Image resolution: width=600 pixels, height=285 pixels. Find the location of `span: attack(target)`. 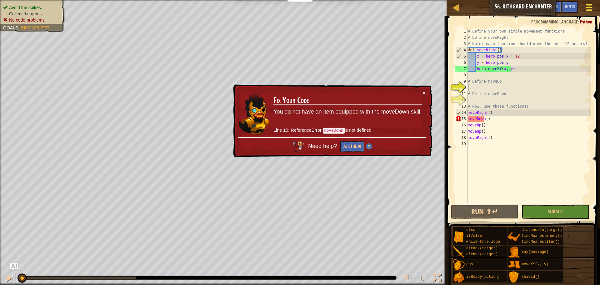

span: attack(target) is located at coordinates (482, 248).